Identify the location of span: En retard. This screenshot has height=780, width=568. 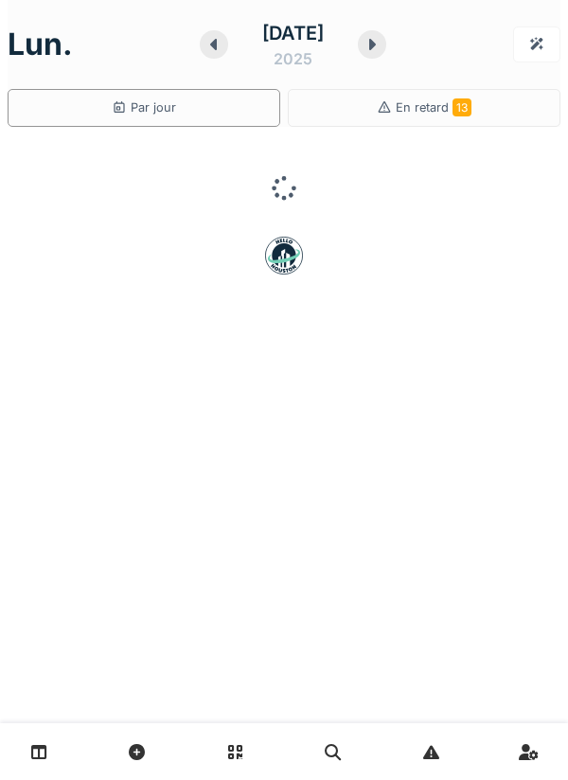
(433, 107).